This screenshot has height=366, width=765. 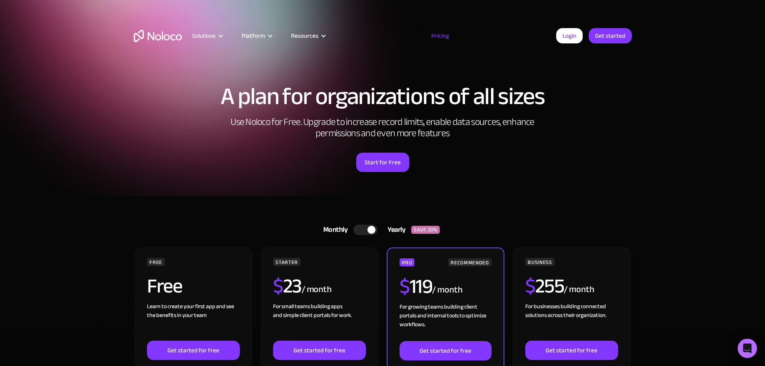 What do you see at coordinates (193, 321) in the screenshot?
I see `div: Learn to create your first app and see the benefits in your team ‍` at bounding box center [193, 321].